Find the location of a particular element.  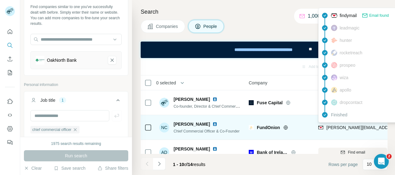

span: Chief Commercial Officer & Co-Founder is located at coordinates (207, 131).